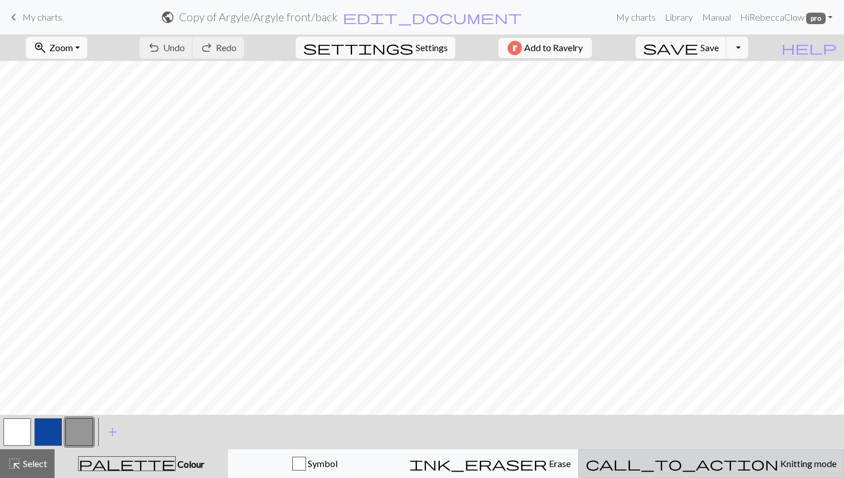  I want to click on button: Erase, so click(490, 463).